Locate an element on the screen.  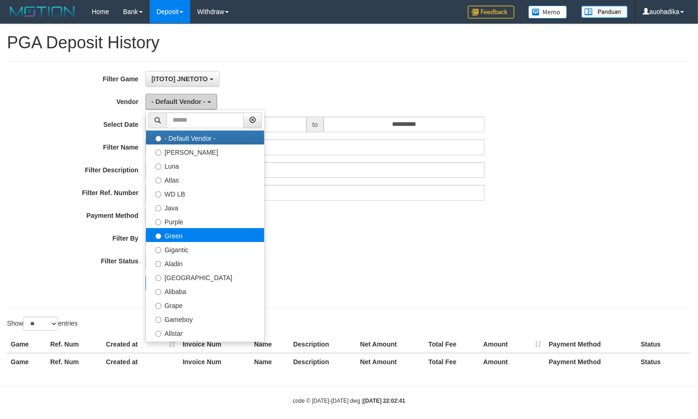
label: Alibaba is located at coordinates (205, 291).